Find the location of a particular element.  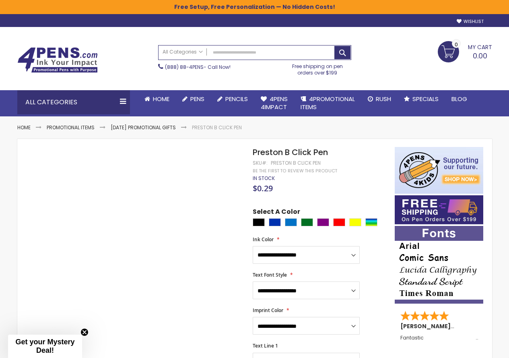

strong: SKU is located at coordinates (260, 163).